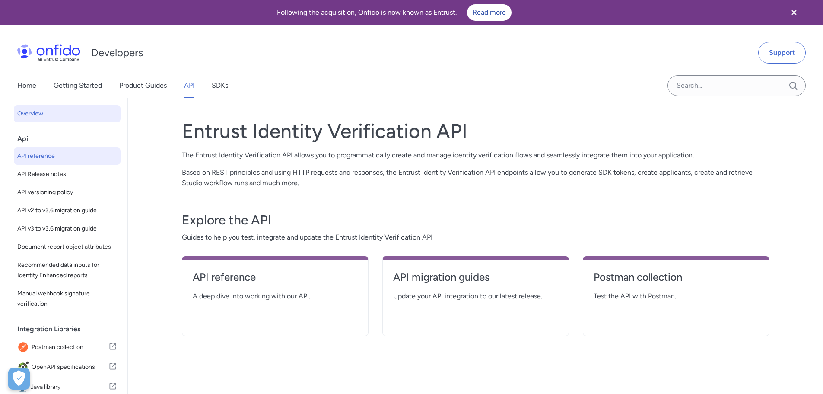 Image resolution: width=823 pixels, height=394 pixels. What do you see at coordinates (67, 247) in the screenshot?
I see `a: Document report object attributes` at bounding box center [67, 247].